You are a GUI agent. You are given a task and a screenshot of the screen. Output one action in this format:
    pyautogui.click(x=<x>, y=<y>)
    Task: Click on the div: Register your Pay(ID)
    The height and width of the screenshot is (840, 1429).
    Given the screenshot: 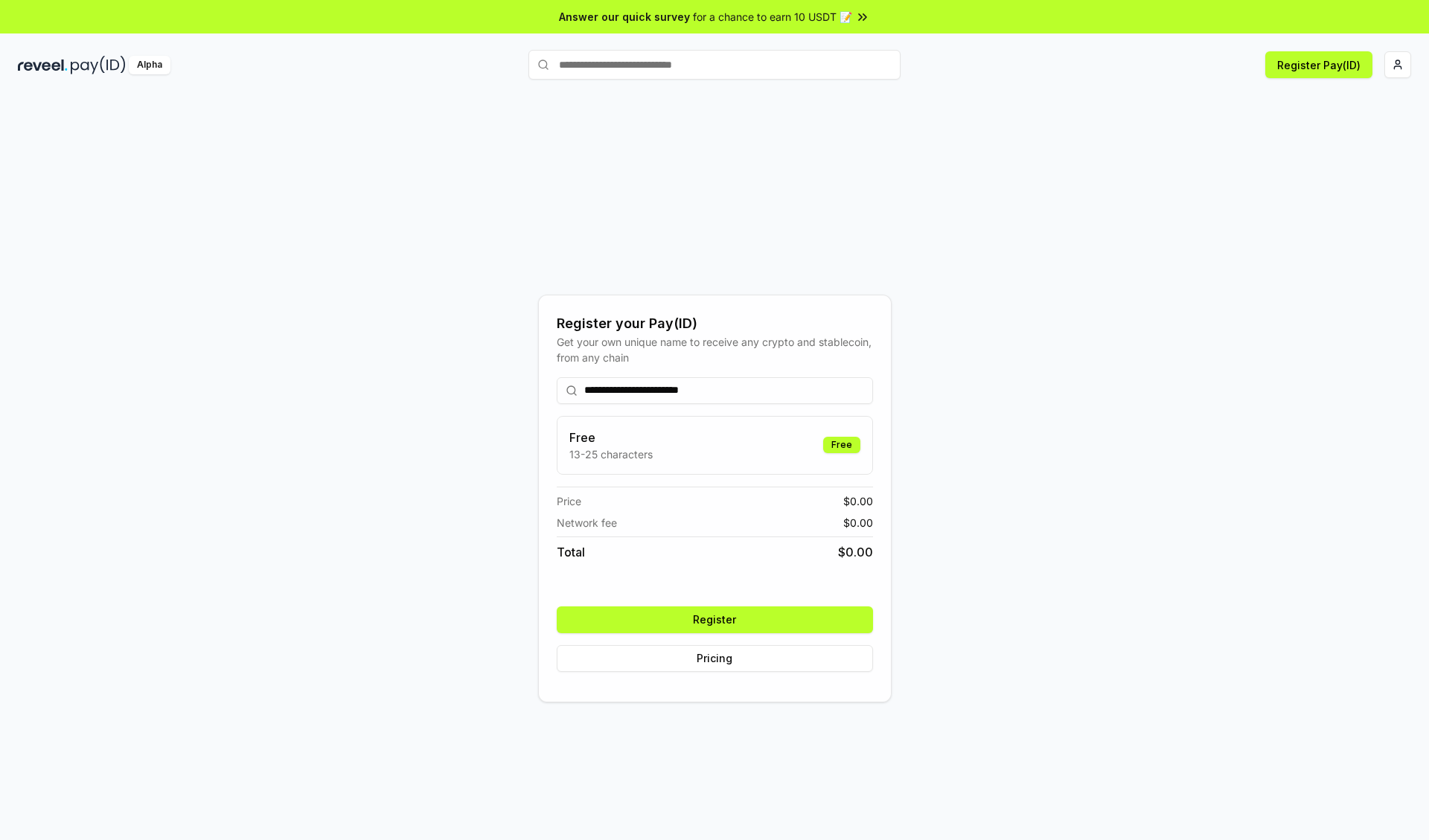 What is the action you would take?
    pyautogui.click(x=714, y=324)
    